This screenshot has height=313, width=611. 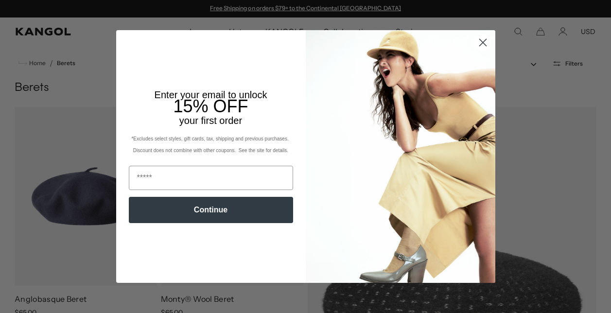 What do you see at coordinates (401, 157) in the screenshot?
I see `img: 93be19ad-e773-4382-80b9-c9d740c9197f.jpeg` at bounding box center [401, 157].